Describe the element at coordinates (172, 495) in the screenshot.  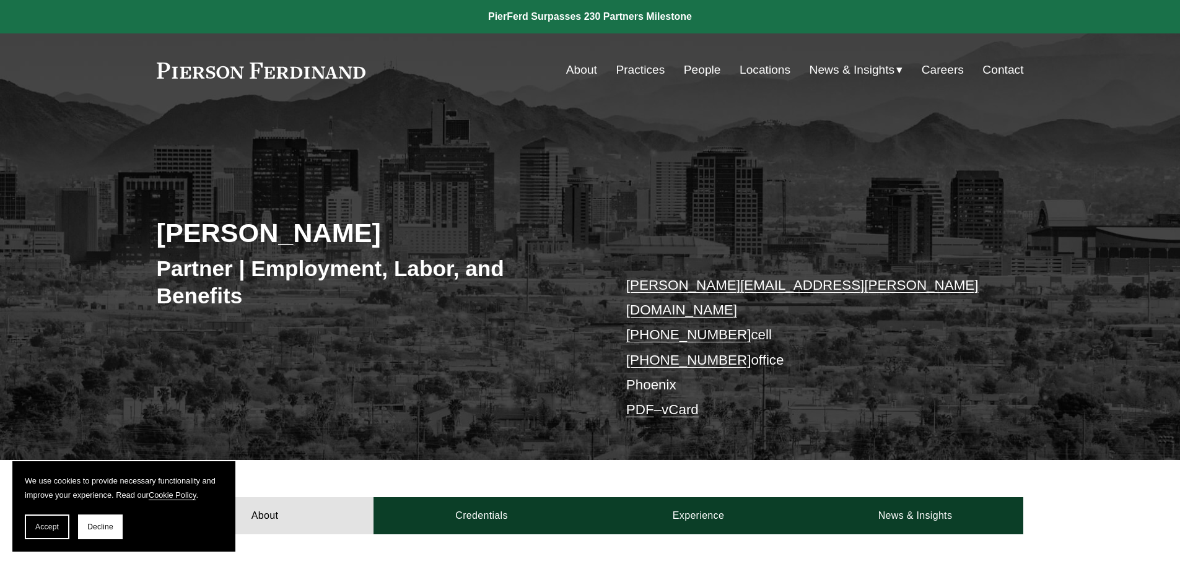
I see `a: Cookie Policy` at that location.